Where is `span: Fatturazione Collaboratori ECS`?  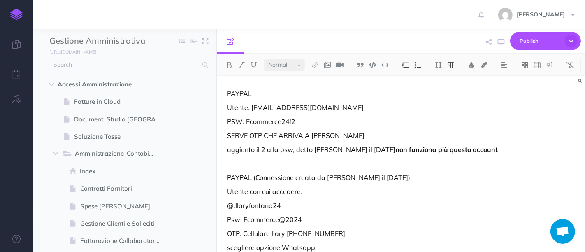
span: Fatturazione Collaboratori ECS is located at coordinates (123, 241).